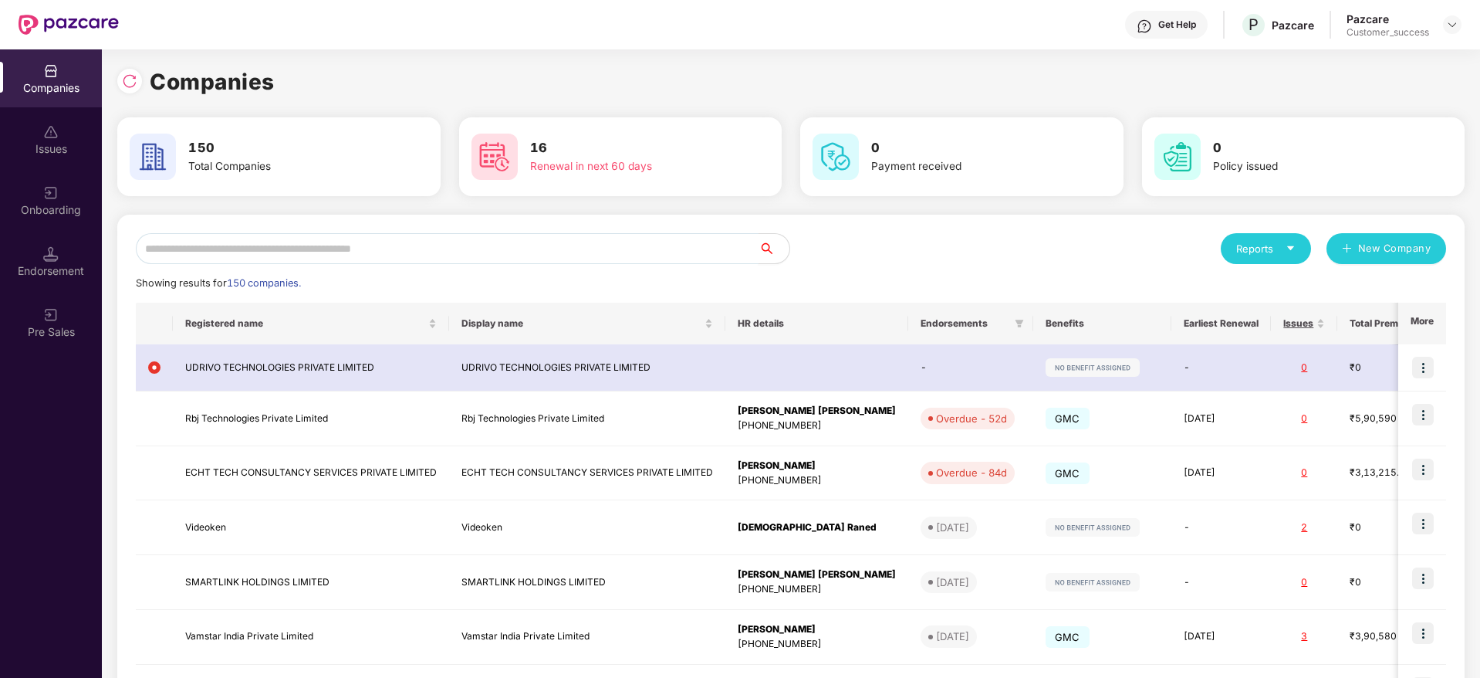 The width and height of the screenshot is (1480, 678). I want to click on span: 150 companies., so click(264, 283).